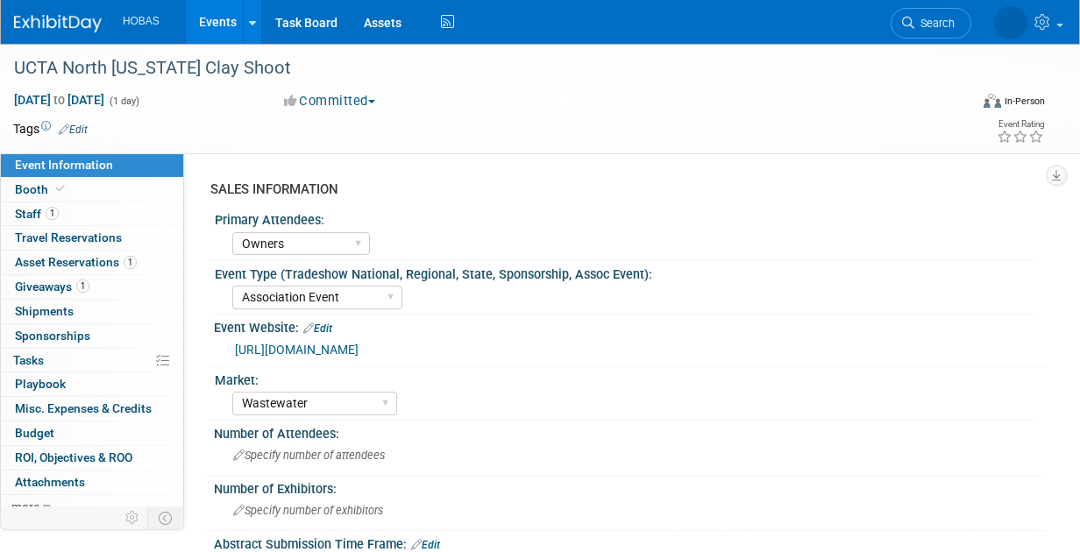  What do you see at coordinates (629, 431) in the screenshot?
I see `div: Number of Attendees:` at bounding box center [629, 431].